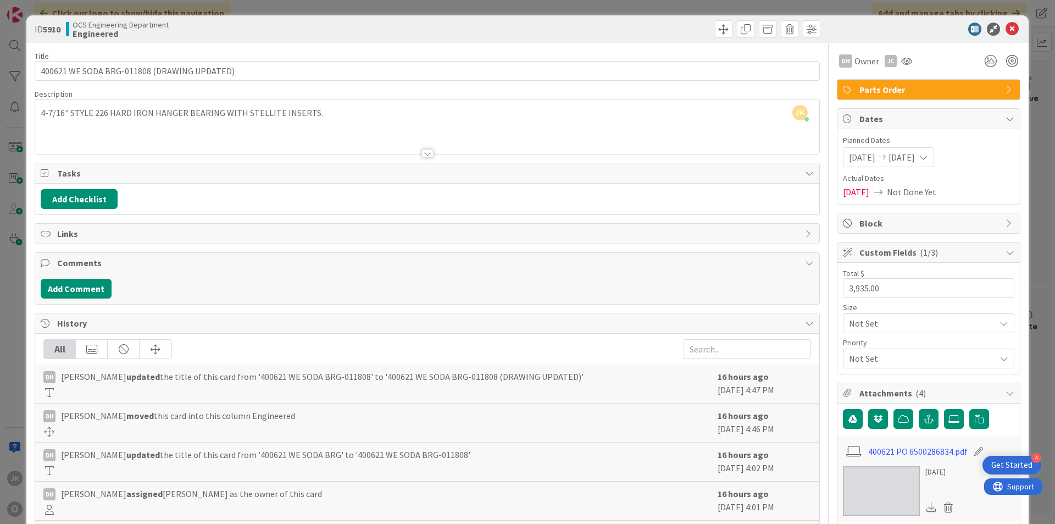  I want to click on div: Open Get Started checklist, remaining modules: 4, so click(1012, 465).